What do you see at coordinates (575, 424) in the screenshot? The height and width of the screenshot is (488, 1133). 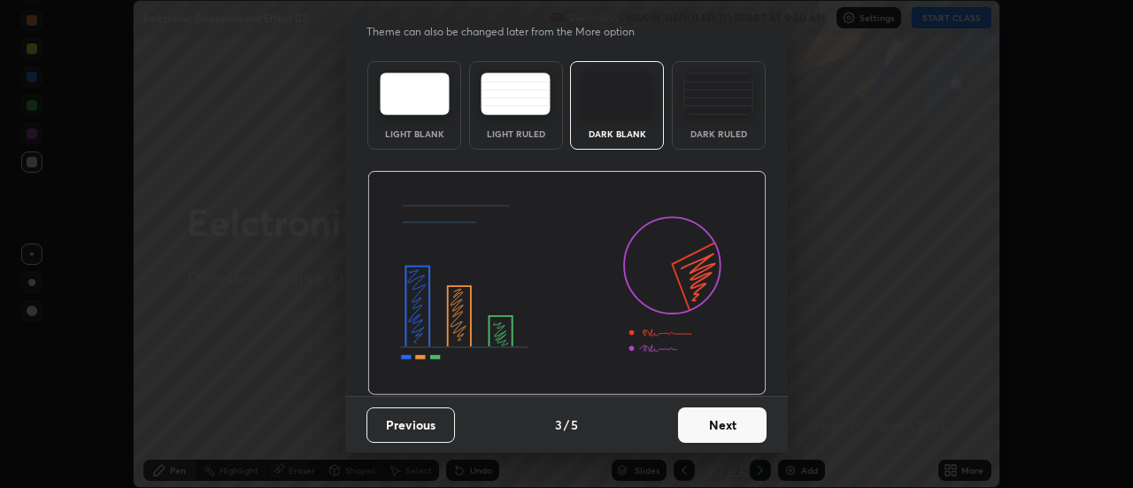 I see `h4: 5` at bounding box center [575, 424].